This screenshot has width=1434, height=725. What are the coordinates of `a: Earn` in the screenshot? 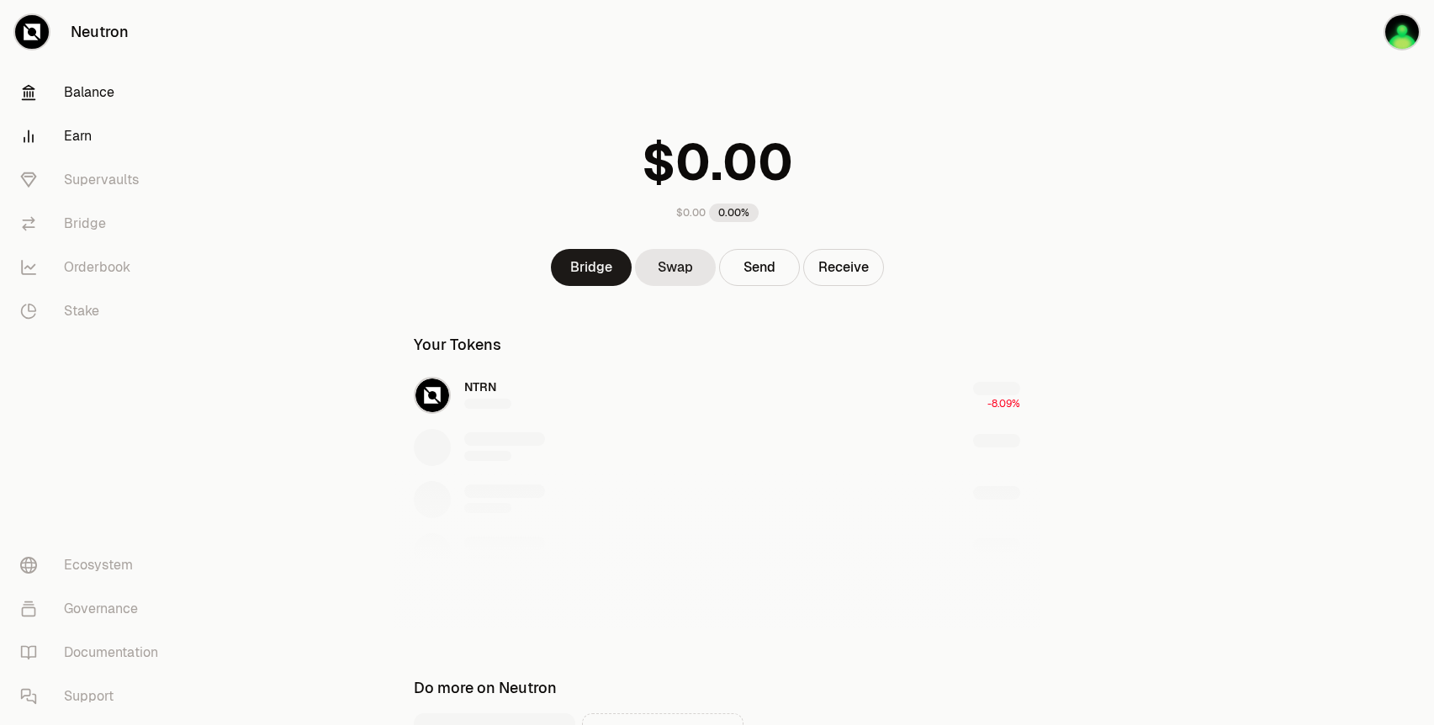 It's located at (94, 136).